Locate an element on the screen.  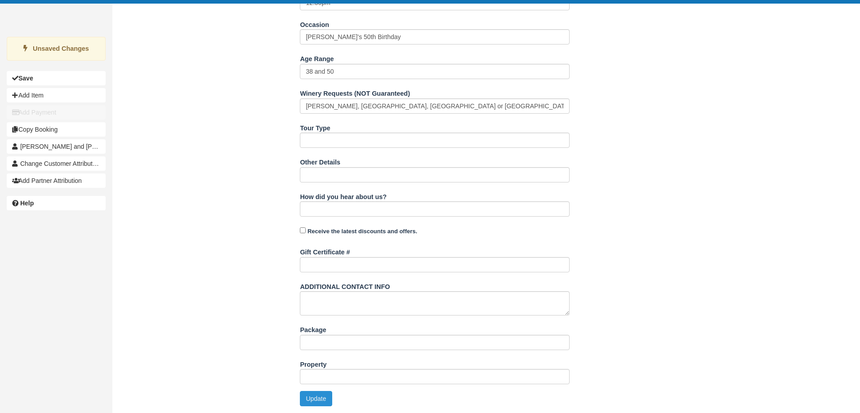
label: Tour Type is located at coordinates (315, 127).